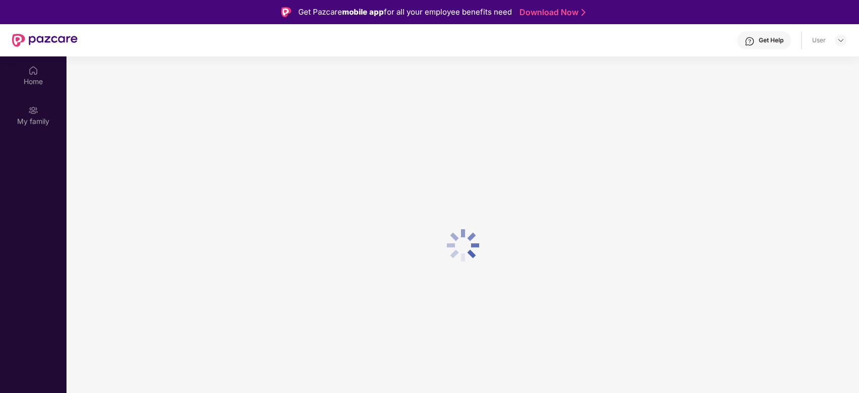 This screenshot has width=859, height=393. Describe the element at coordinates (45, 40) in the screenshot. I see `img: New Pazcare Logo` at that location.